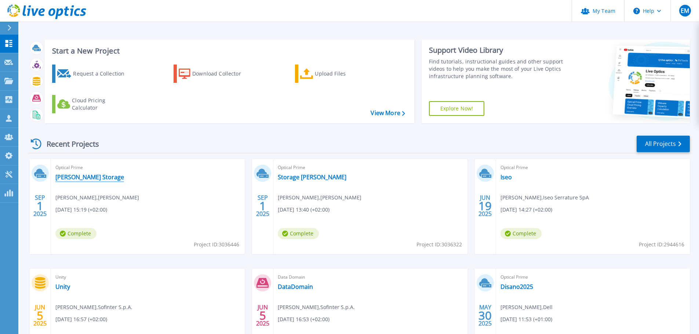  I want to click on div: Support Video Library, so click(497, 50).